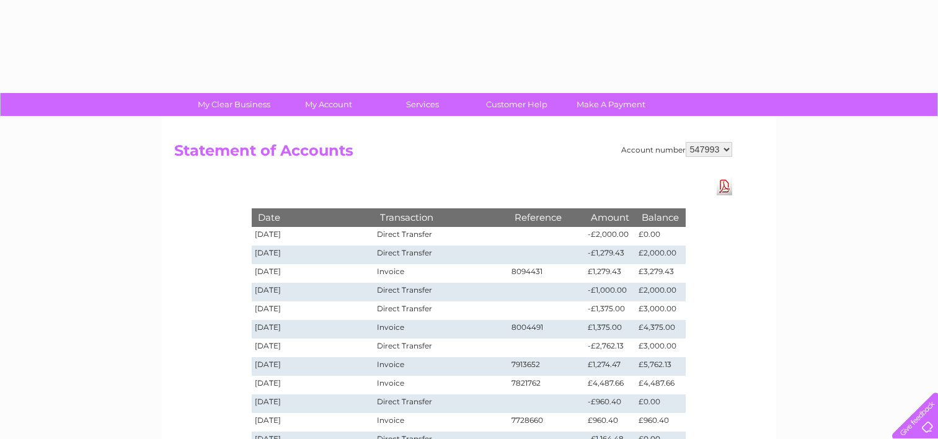  What do you see at coordinates (610, 255) in the screenshot?
I see `td: -£1,279.43` at bounding box center [610, 255].